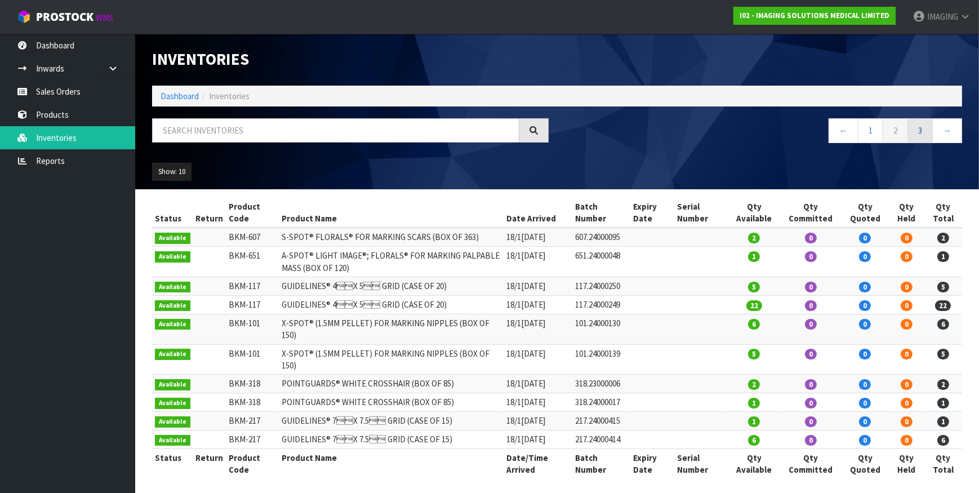  What do you see at coordinates (172, 172) in the screenshot?
I see `button: Show: 10` at bounding box center [172, 172].